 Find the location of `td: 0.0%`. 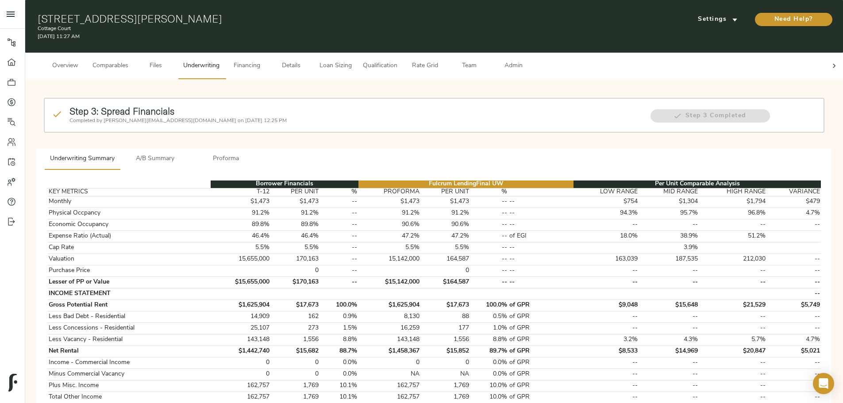

td: 0.0% is located at coordinates (339, 363).